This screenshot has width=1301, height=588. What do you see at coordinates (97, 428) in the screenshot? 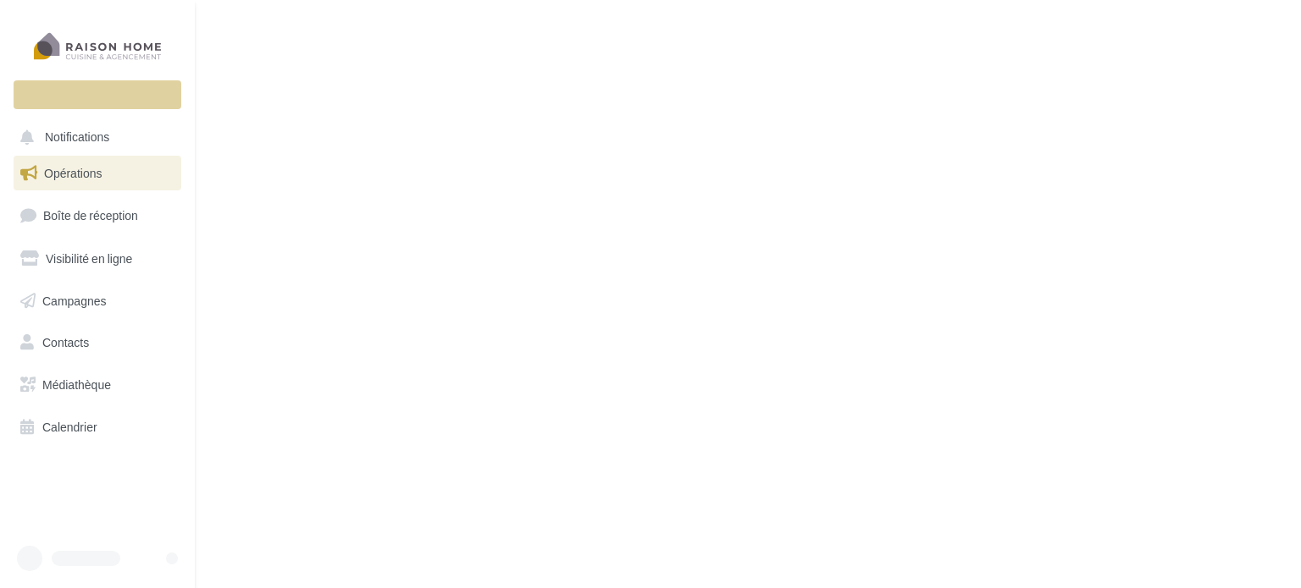
I see `a: Calendrier` at bounding box center [97, 428].